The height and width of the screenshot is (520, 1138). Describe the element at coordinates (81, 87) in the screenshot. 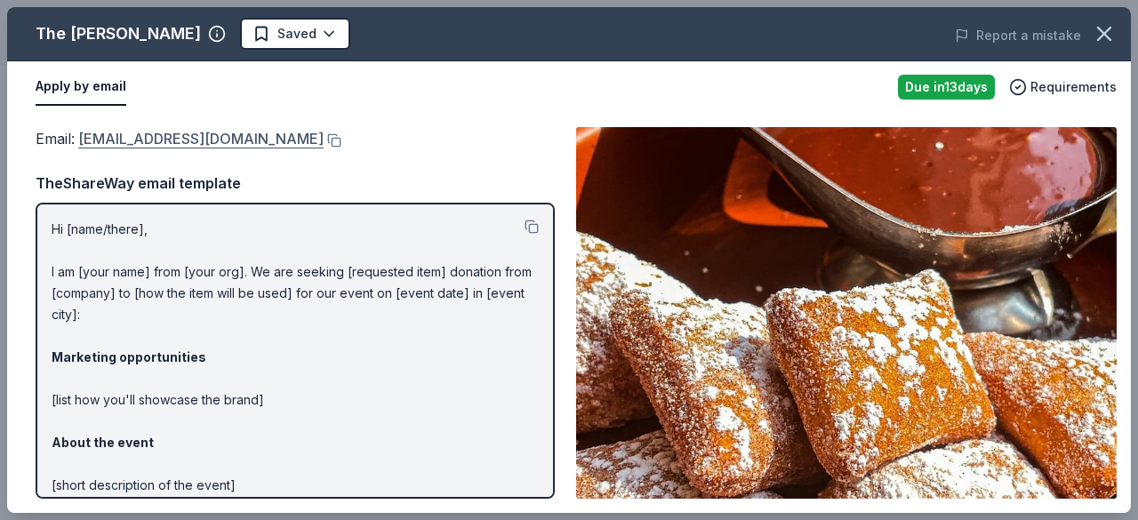

I see `button: Apply by email` at that location.